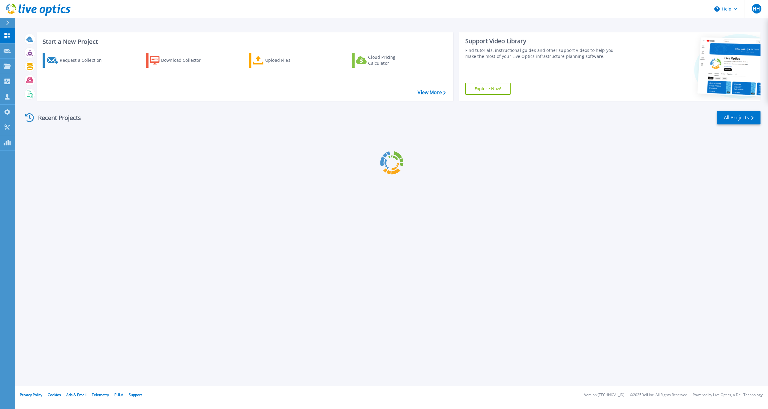 The width and height of the screenshot is (768, 409). I want to click on a: Cookies, so click(54, 395).